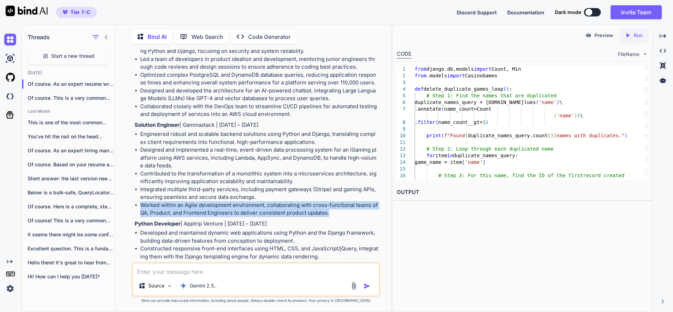 Image resolution: width=673 pixels, height=312 pixels. I want to click on li: Identified, reproduced, and resolved software bugs to improve code quality and application stabil..., so click(259, 269).